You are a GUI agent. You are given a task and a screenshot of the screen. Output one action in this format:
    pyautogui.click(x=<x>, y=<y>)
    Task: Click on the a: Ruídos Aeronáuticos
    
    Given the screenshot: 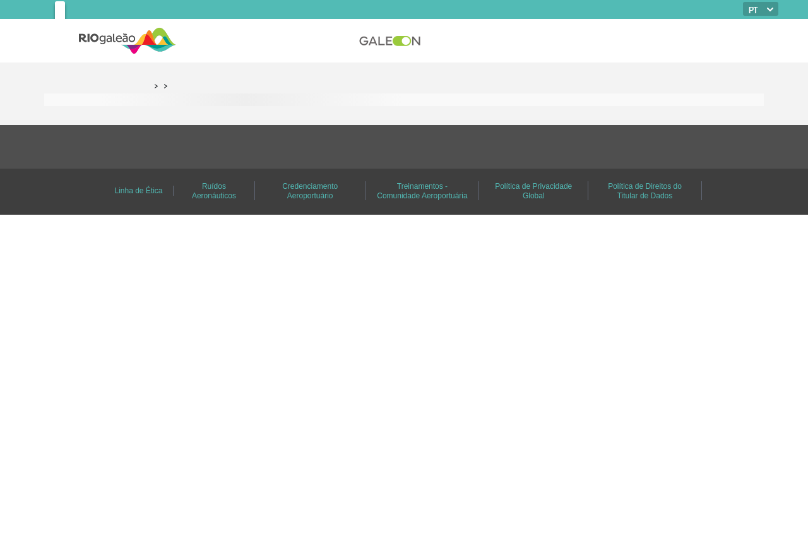 What is the action you would take?
    pyautogui.click(x=214, y=191)
    